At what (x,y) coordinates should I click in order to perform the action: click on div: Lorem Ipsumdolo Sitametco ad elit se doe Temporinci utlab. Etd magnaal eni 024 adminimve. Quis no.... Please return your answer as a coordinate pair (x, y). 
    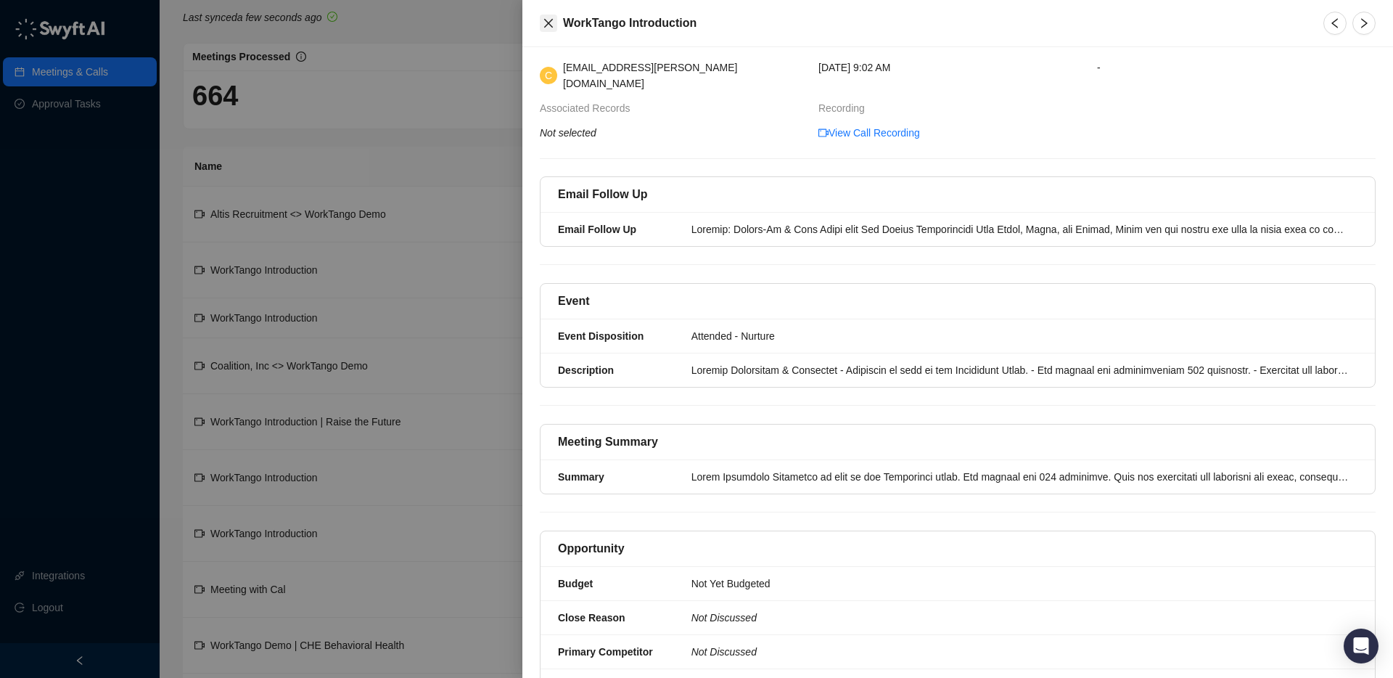
    Looking at the image, I should click on (1020, 477).